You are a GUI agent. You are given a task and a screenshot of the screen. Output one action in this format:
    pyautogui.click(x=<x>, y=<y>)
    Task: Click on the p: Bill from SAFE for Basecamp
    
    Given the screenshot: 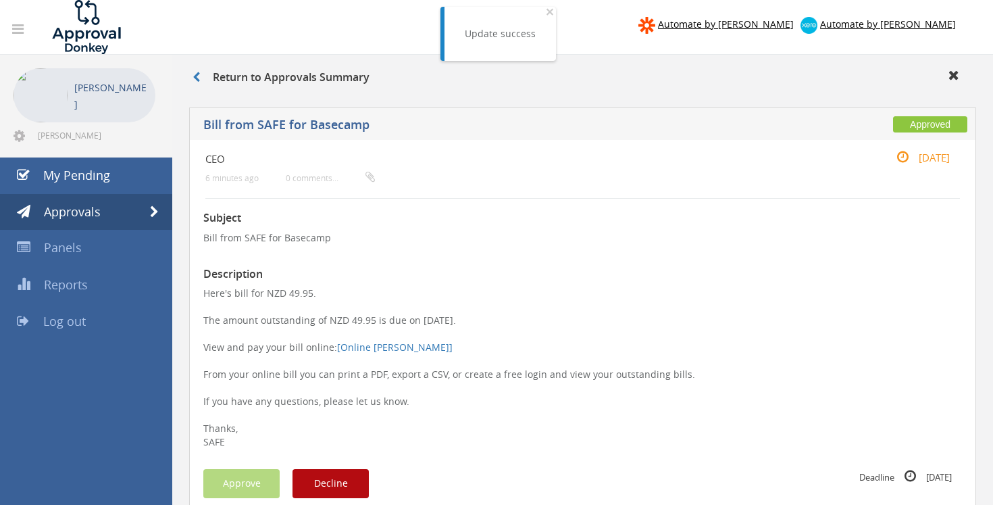 What is the action you would take?
    pyautogui.click(x=582, y=238)
    